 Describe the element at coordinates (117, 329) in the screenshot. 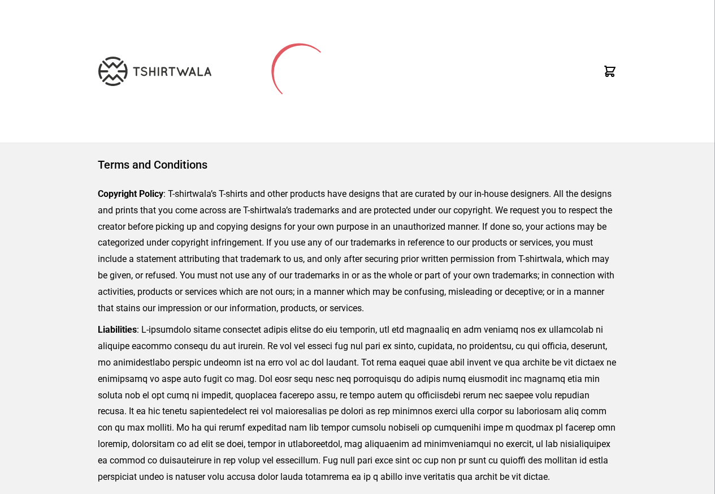

I see `strong: Liabilities` at that location.